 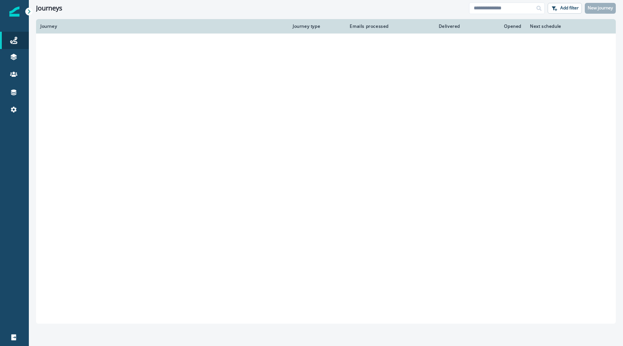 What do you see at coordinates (565, 8) in the screenshot?
I see `button: Add filter` at bounding box center [565, 8].